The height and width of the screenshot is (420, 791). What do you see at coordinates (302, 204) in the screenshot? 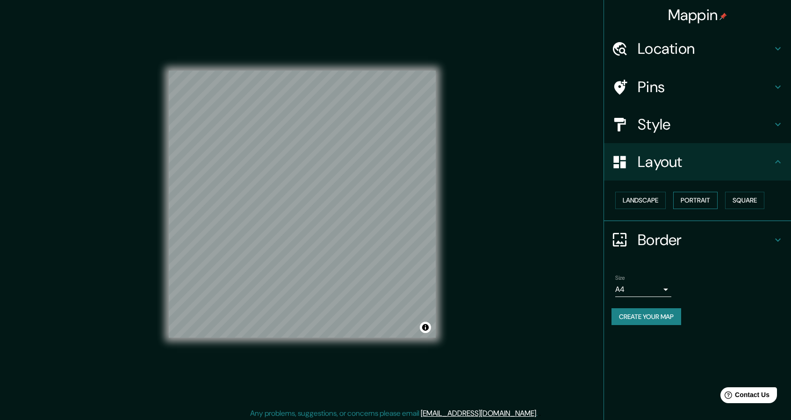
I see `canvas: Map` at bounding box center [302, 204].